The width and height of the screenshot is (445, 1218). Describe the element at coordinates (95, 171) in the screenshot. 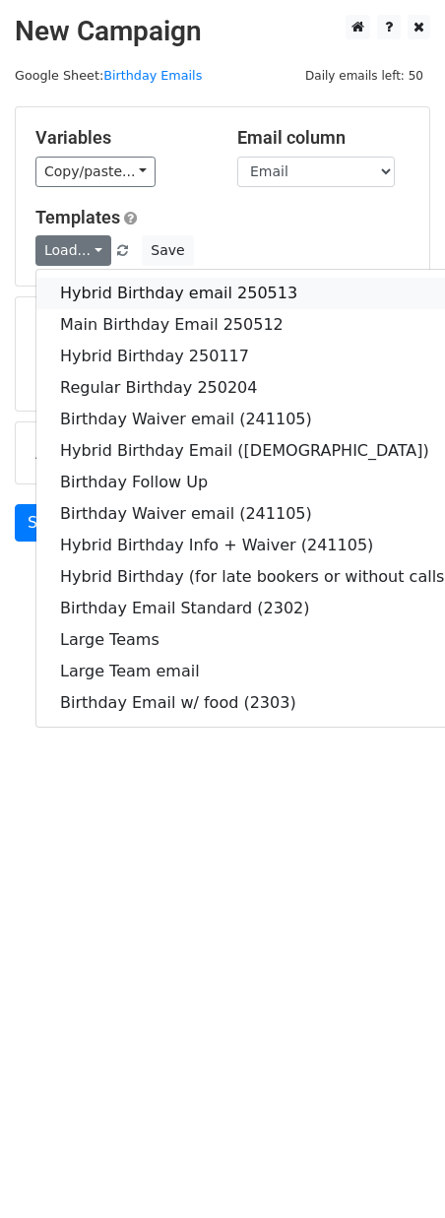

I see `a: Copy/paste...` at that location.